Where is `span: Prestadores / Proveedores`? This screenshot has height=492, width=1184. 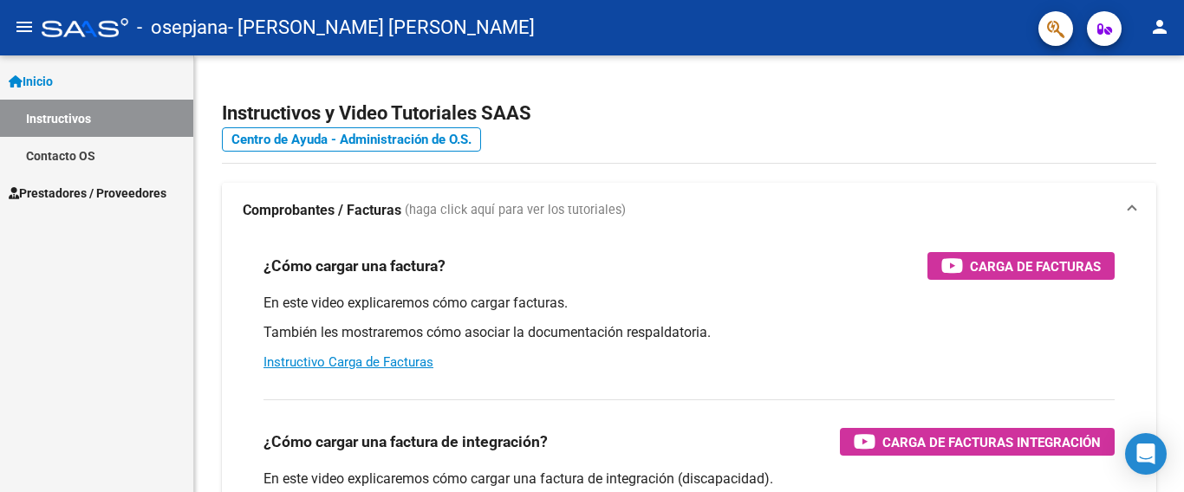 span: Prestadores / Proveedores is located at coordinates (88, 193).